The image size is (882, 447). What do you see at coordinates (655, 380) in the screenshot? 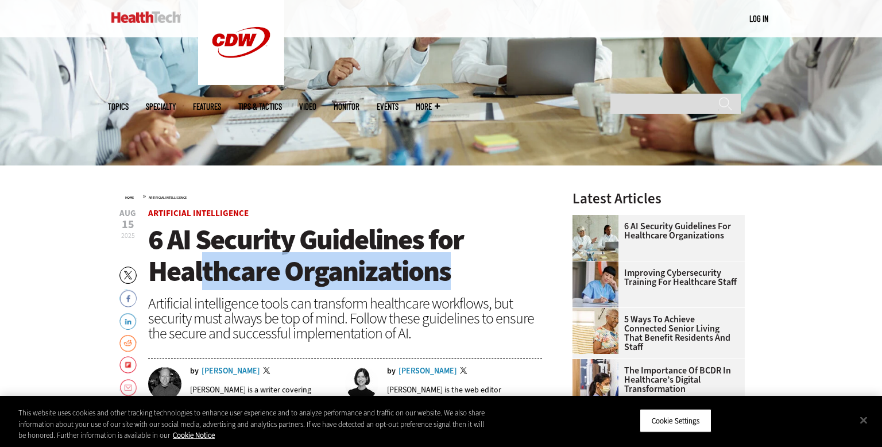
I see `a: The Importance of BCDR in Healthcare’s Digital Transformation` at bounding box center [655, 380].